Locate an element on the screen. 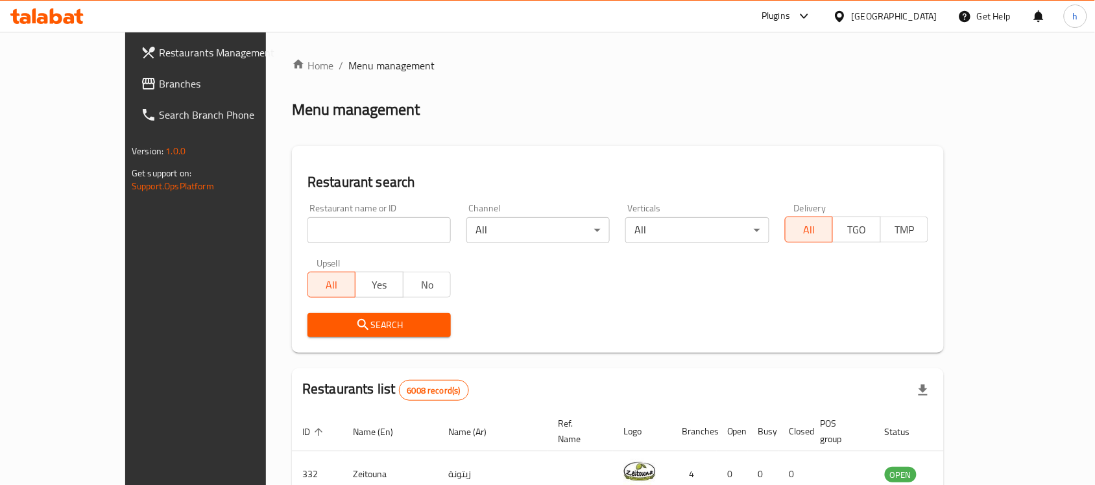 The image size is (1095, 485). a: Branches is located at coordinates (219, 84).